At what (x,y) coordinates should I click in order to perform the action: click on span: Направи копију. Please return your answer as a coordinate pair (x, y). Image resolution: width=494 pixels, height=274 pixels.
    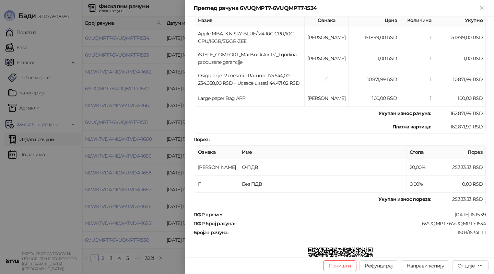
    Looking at the image, I should click on (425, 265).